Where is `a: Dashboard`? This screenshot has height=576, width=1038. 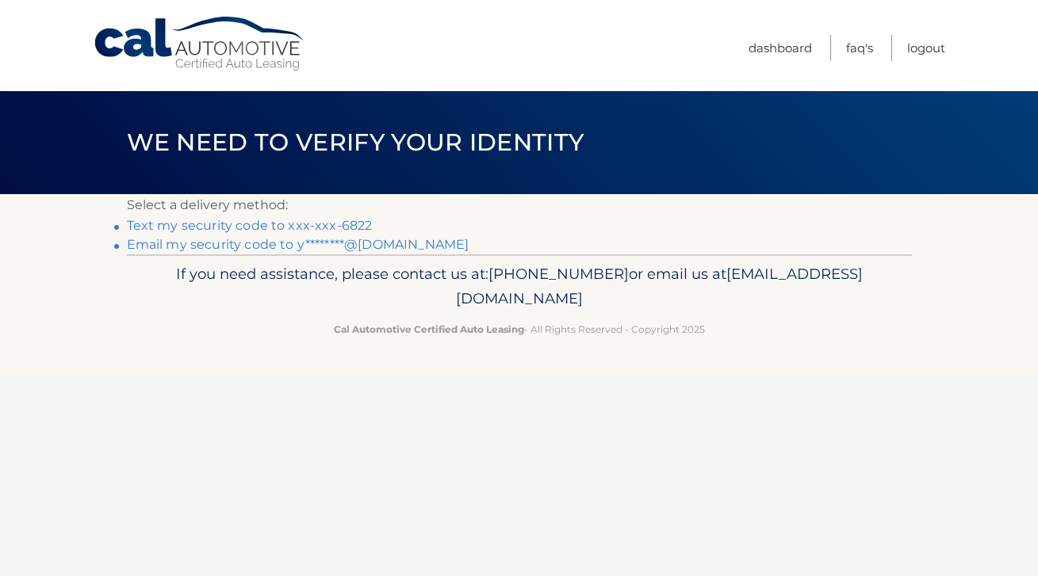 a: Dashboard is located at coordinates (780, 48).